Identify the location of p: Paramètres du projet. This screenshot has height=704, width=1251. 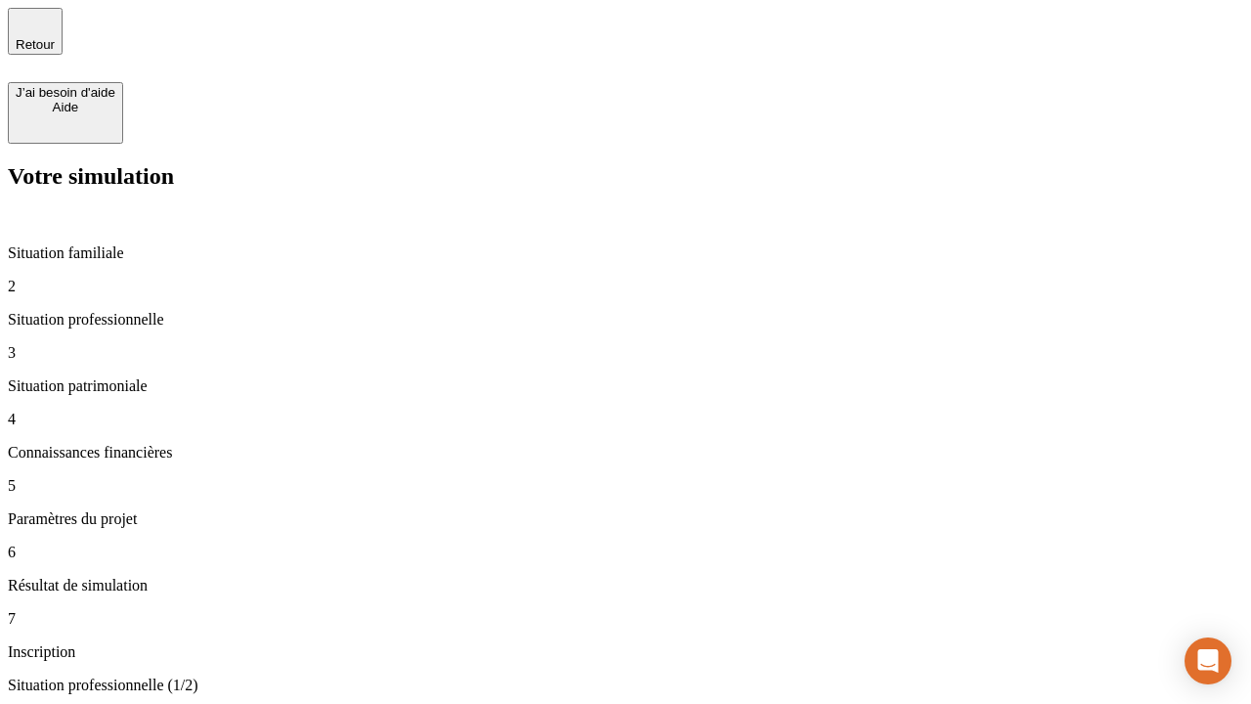
(625, 519).